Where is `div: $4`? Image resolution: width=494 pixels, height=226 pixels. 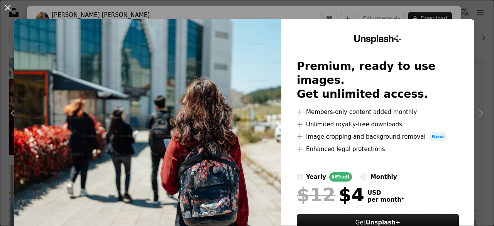
div: $4 is located at coordinates (330, 194).